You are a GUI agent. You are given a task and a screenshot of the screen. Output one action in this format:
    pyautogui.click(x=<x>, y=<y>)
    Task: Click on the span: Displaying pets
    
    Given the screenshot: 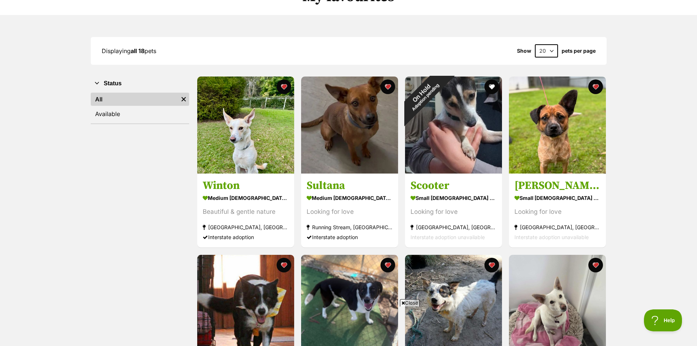 What is the action you would take?
    pyautogui.click(x=129, y=51)
    